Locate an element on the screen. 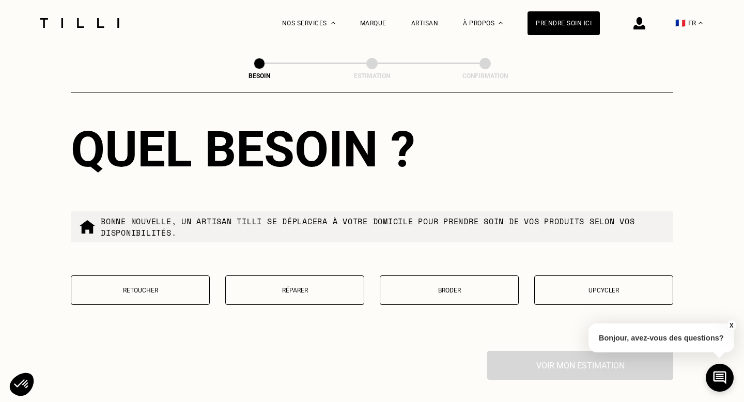  img: Menu déroulant is located at coordinates (333, 23).